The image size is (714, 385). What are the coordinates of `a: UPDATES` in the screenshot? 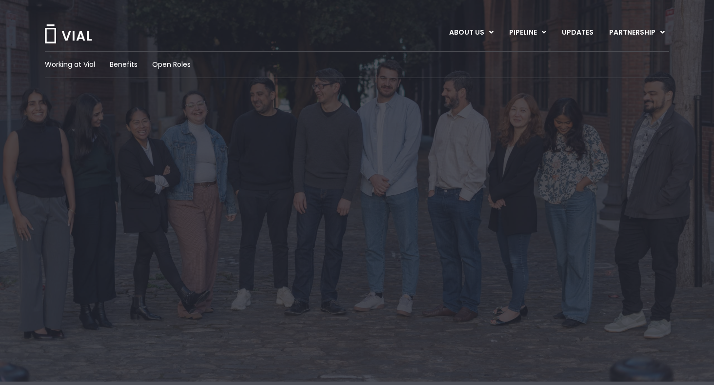 It's located at (577, 33).